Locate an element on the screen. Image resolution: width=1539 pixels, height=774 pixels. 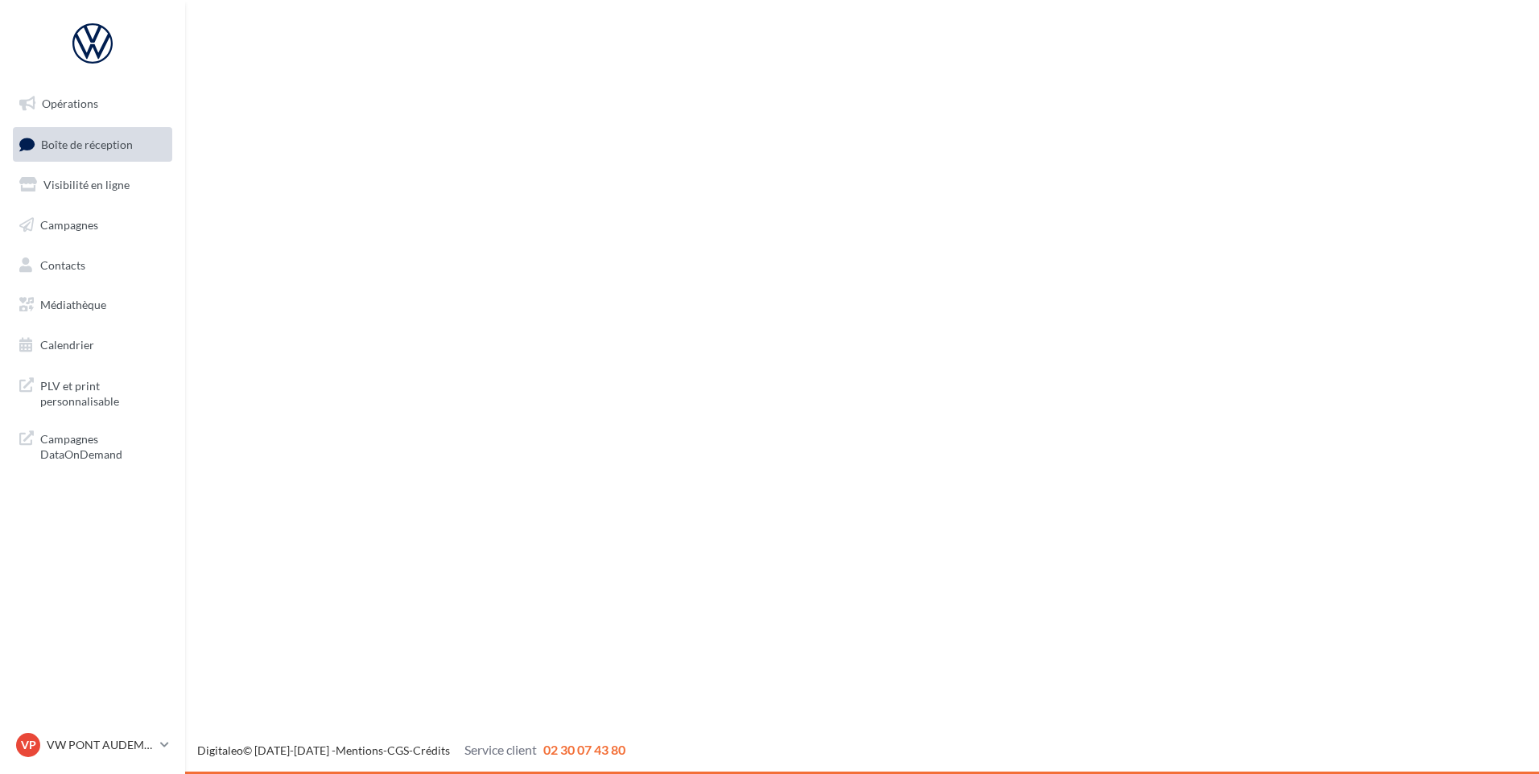
span: PLV et print personnalisable is located at coordinates (103, 392).